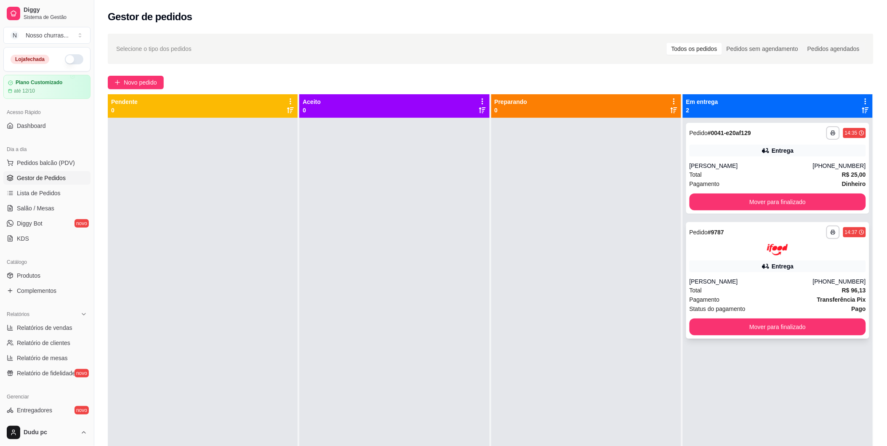 The height and width of the screenshot is (446, 887). What do you see at coordinates (18, 315) in the screenshot?
I see `span: Relatórios` at bounding box center [18, 315].